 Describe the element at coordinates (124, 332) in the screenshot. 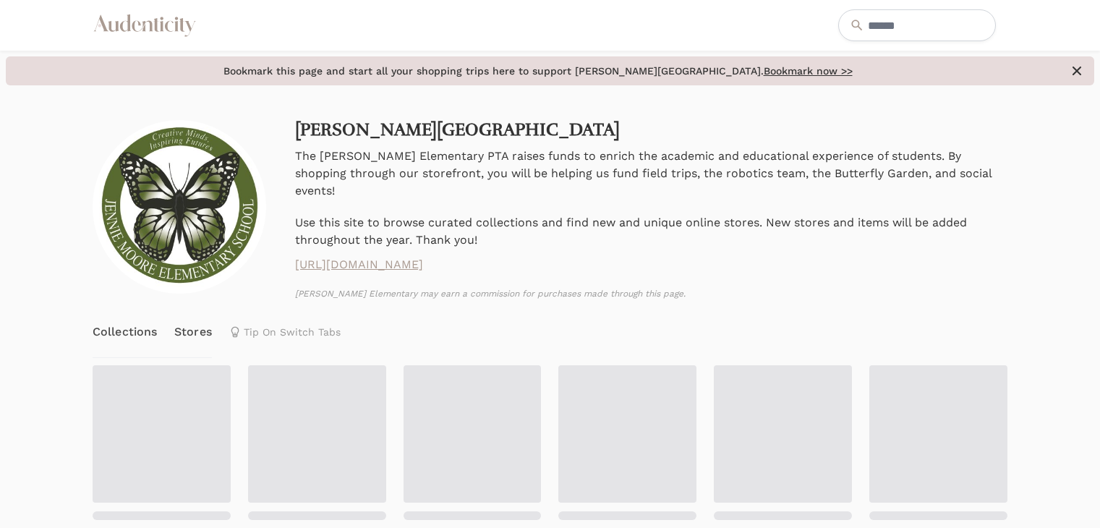

I see `a: Collections` at that location.